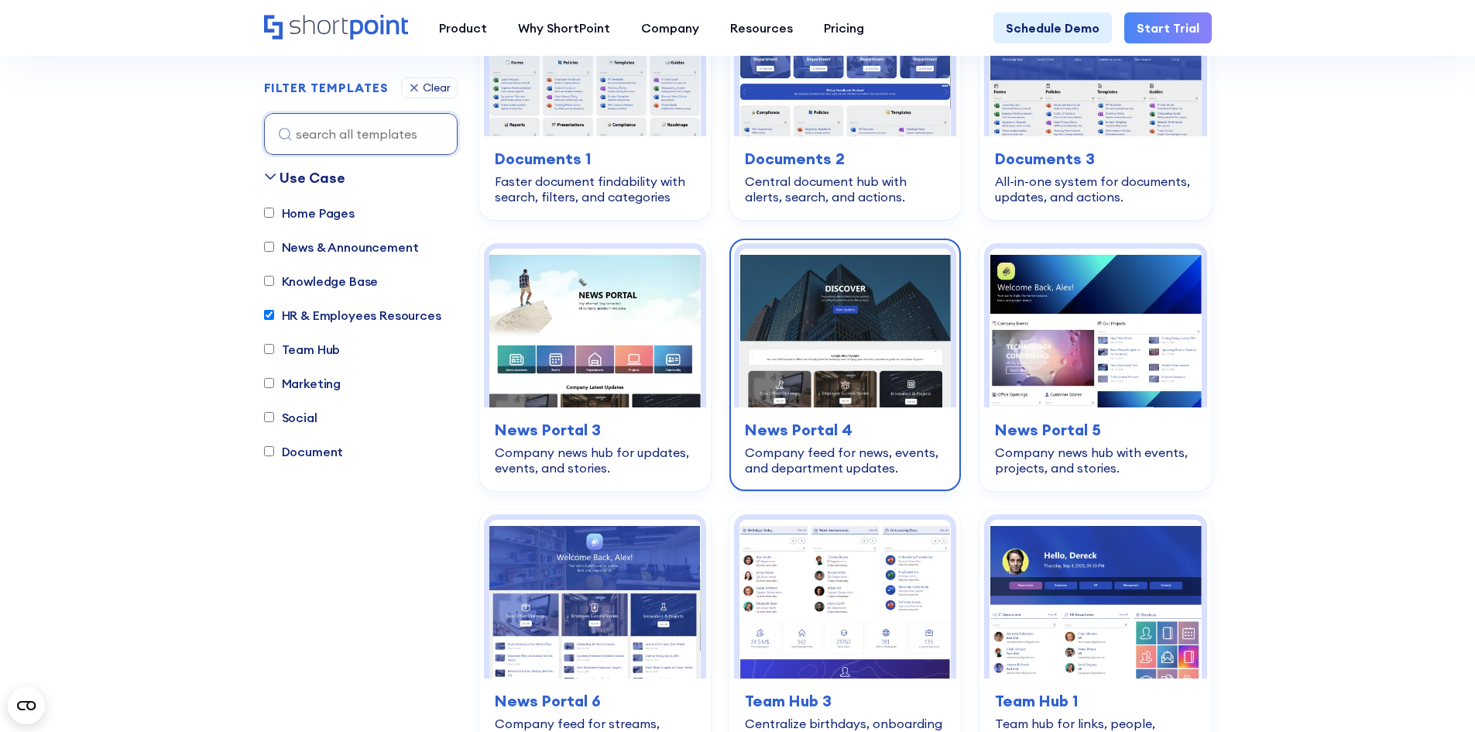 The height and width of the screenshot is (732, 1475). I want to click on a: News Portal 5 – Intranet Company News Template: Company news hub with events, projects, and stori..., so click(1095, 365).